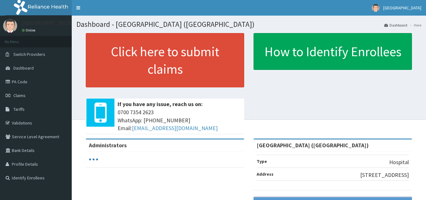 The width and height of the screenshot is (426, 200). Describe the element at coordinates (19, 109) in the screenshot. I see `span: Tariffs` at that location.